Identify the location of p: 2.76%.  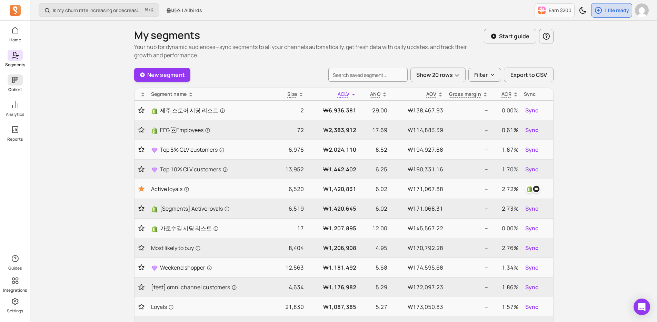
(506, 248).